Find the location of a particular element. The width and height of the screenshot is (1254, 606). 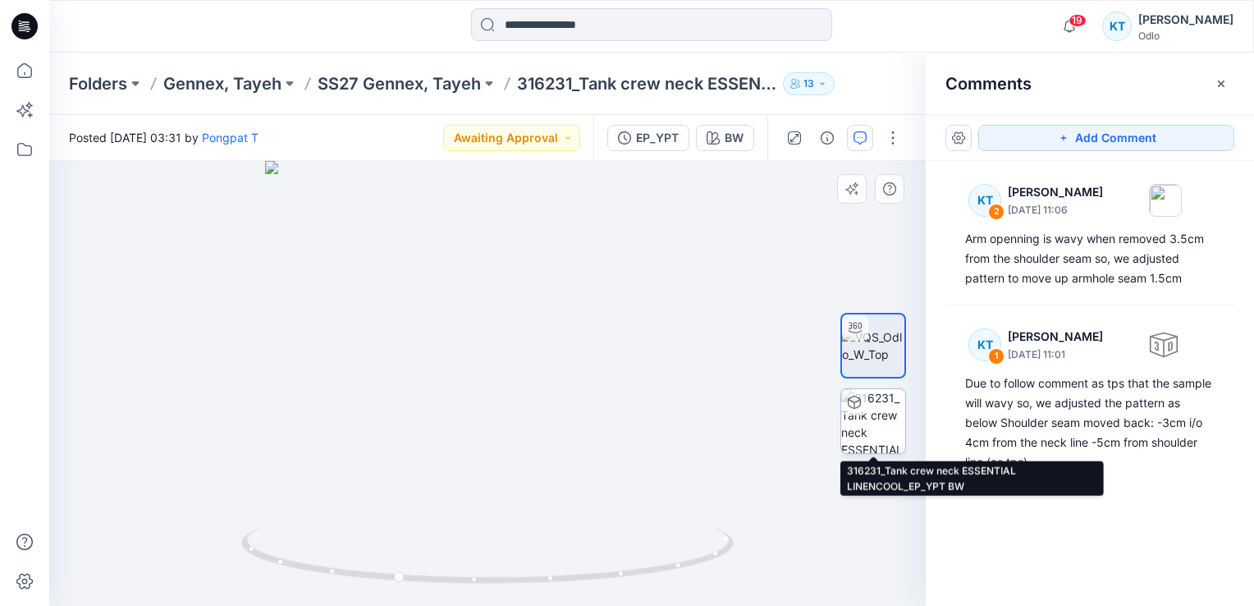

div: Due to follow comment as tps that the sample will wavy so, we adjusted the pattern as below Shoul... is located at coordinates (1090, 423).